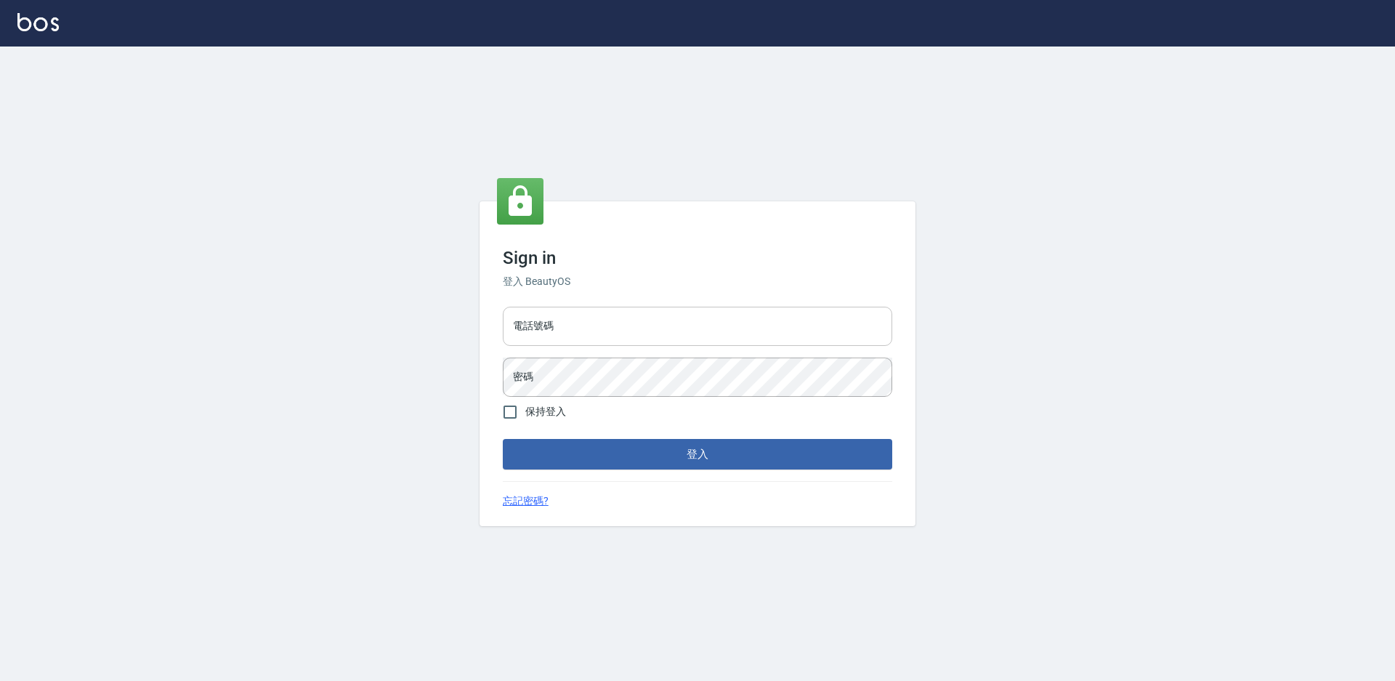 The image size is (1395, 681). I want to click on button: 登入, so click(697, 454).